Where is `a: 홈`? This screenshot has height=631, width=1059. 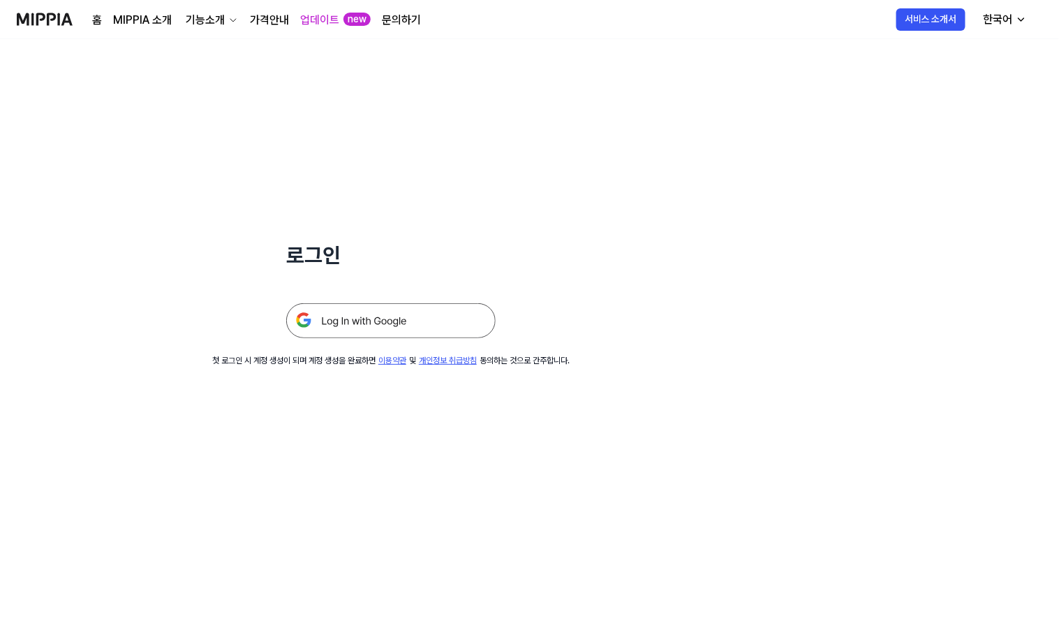 a: 홈 is located at coordinates (97, 20).